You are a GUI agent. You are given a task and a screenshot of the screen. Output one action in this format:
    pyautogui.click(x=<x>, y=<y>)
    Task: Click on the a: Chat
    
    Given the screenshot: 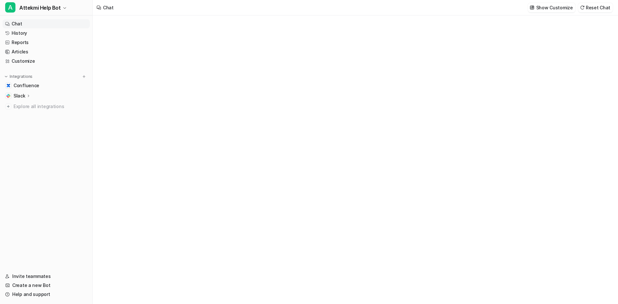 What is the action you would take?
    pyautogui.click(x=46, y=24)
    